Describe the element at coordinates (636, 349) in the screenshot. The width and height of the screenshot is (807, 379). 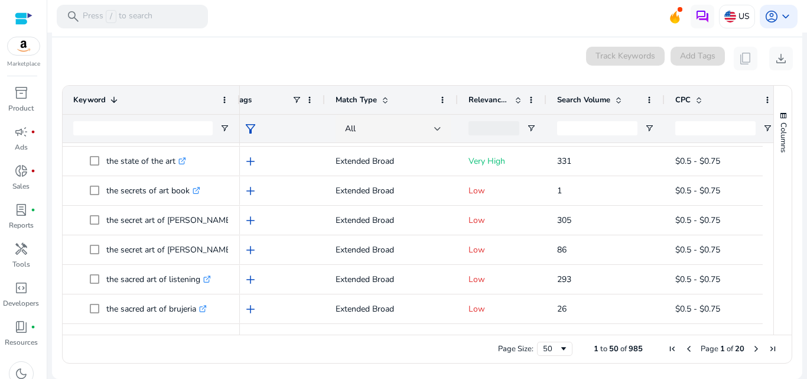
I see `span: 985` at that location.